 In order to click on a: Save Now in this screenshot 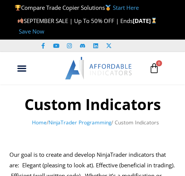, I will do `click(32, 31)`.